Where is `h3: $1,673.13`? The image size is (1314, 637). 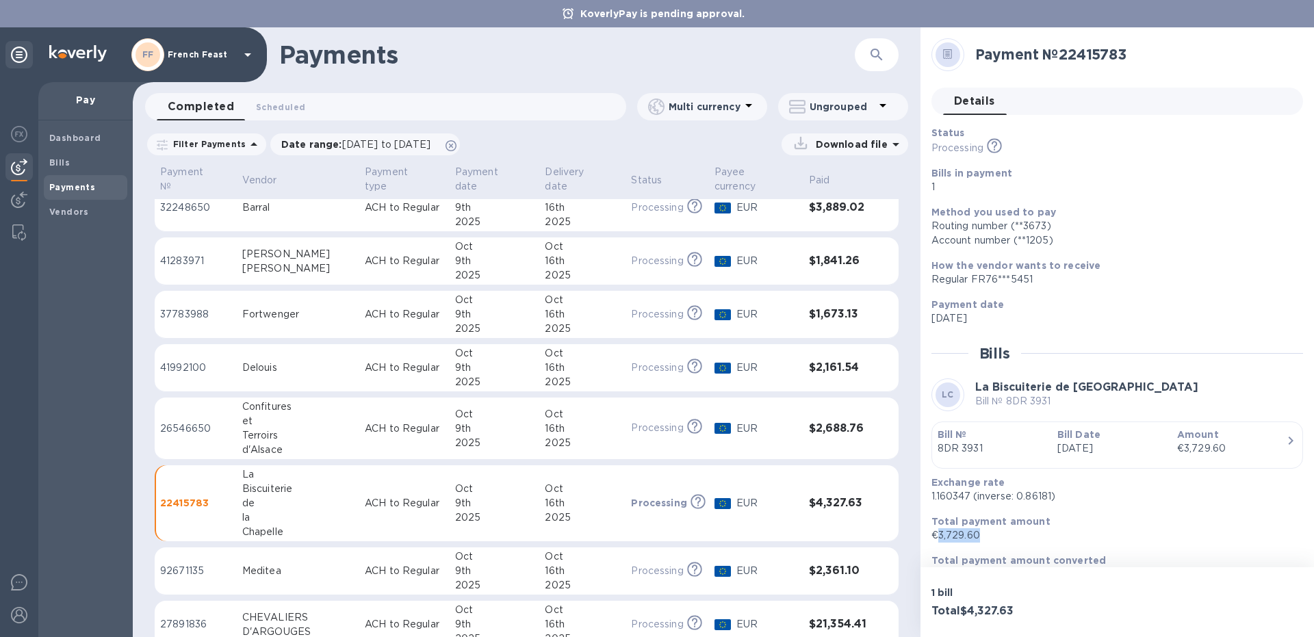
h3: $1,673.13 is located at coordinates (840, 314).